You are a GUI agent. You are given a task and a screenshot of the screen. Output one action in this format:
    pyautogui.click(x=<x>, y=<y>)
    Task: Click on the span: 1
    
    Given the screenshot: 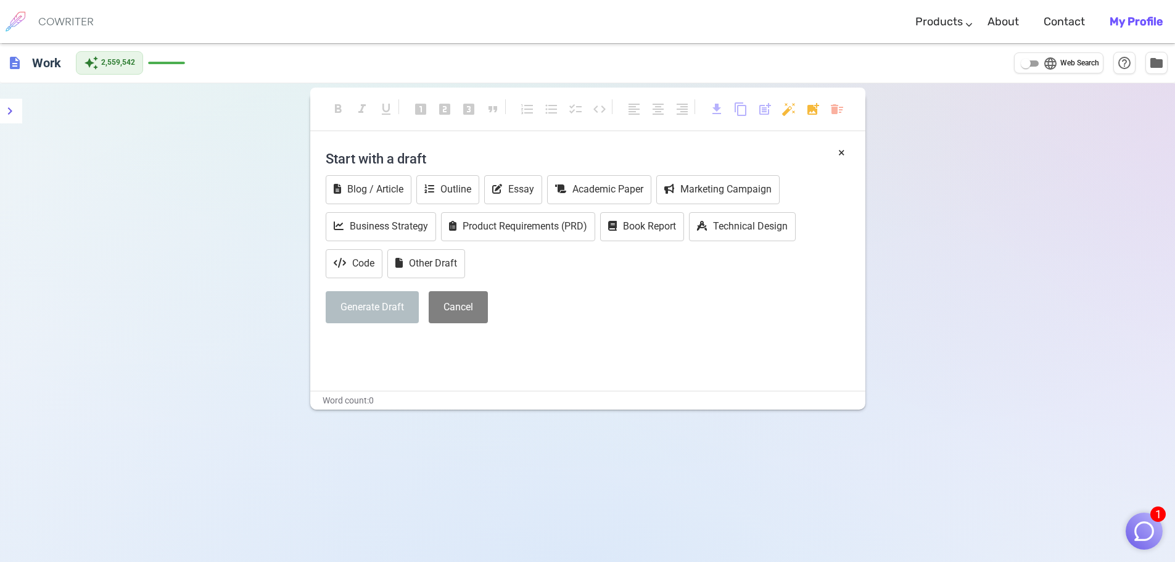 What is the action you would take?
    pyautogui.click(x=1158, y=514)
    